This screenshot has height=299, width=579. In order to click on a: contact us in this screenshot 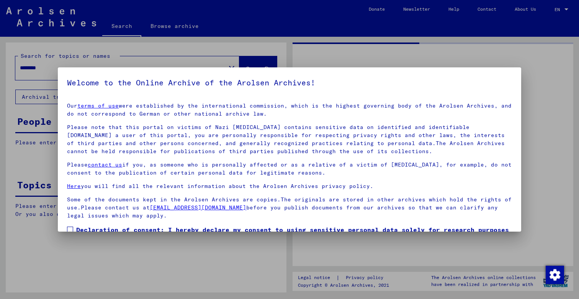, I will do `click(105, 165)`.